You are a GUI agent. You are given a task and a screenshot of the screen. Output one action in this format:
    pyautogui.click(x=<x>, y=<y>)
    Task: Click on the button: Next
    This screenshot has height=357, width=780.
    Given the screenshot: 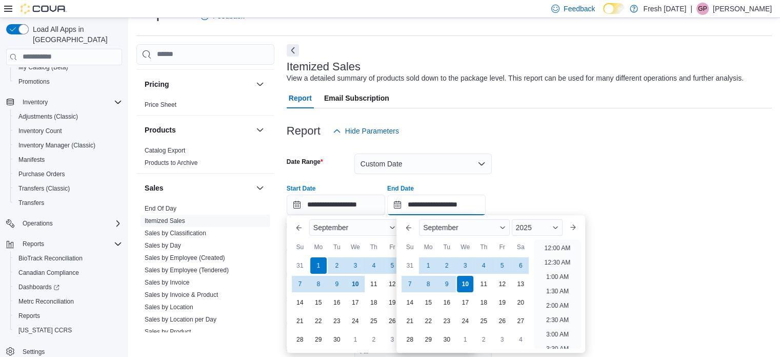 What is the action you would take?
    pyautogui.click(x=293, y=50)
    